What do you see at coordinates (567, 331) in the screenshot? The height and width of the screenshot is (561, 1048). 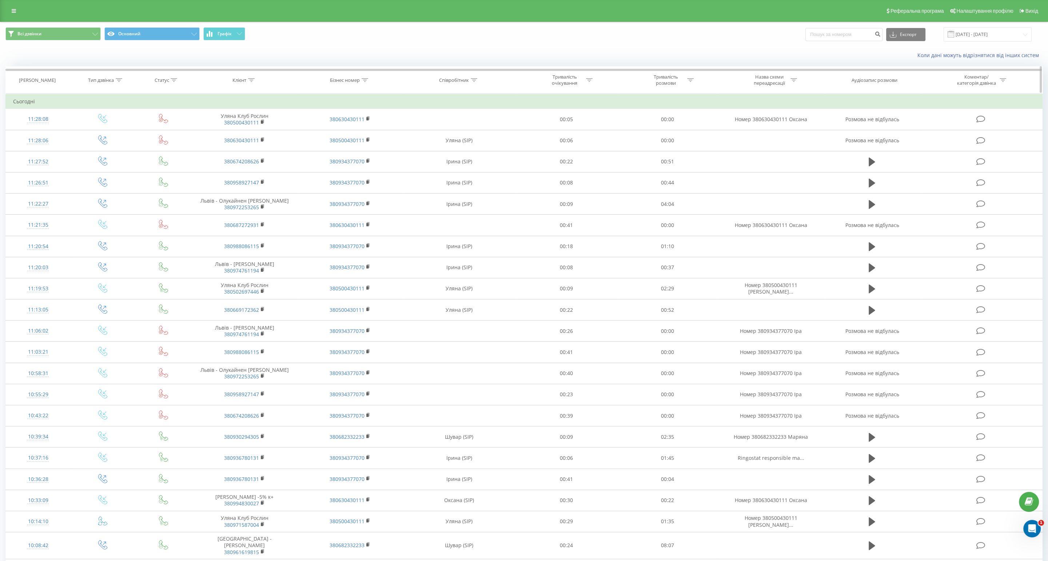 I see `td: 00:26` at bounding box center [567, 331].